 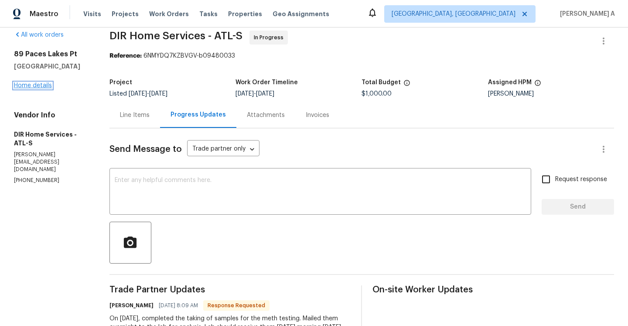 What do you see at coordinates (51, 115) in the screenshot?
I see `h4: Vendor Info` at bounding box center [51, 115].